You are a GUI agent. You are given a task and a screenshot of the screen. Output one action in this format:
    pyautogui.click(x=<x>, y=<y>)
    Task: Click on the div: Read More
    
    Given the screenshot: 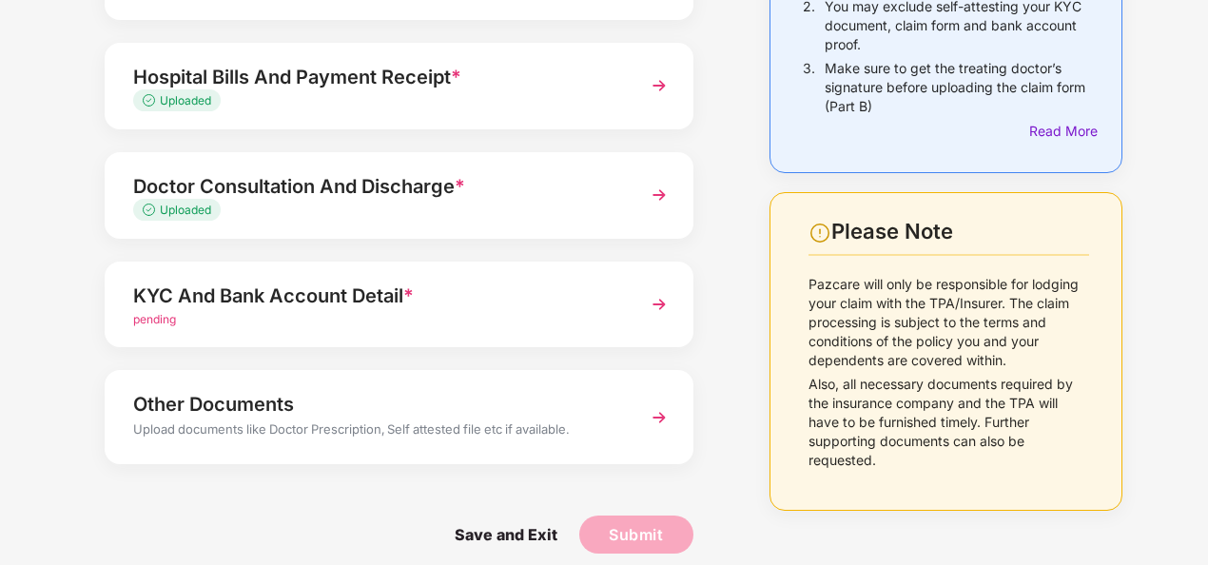 What is the action you would take?
    pyautogui.click(x=1058, y=131)
    